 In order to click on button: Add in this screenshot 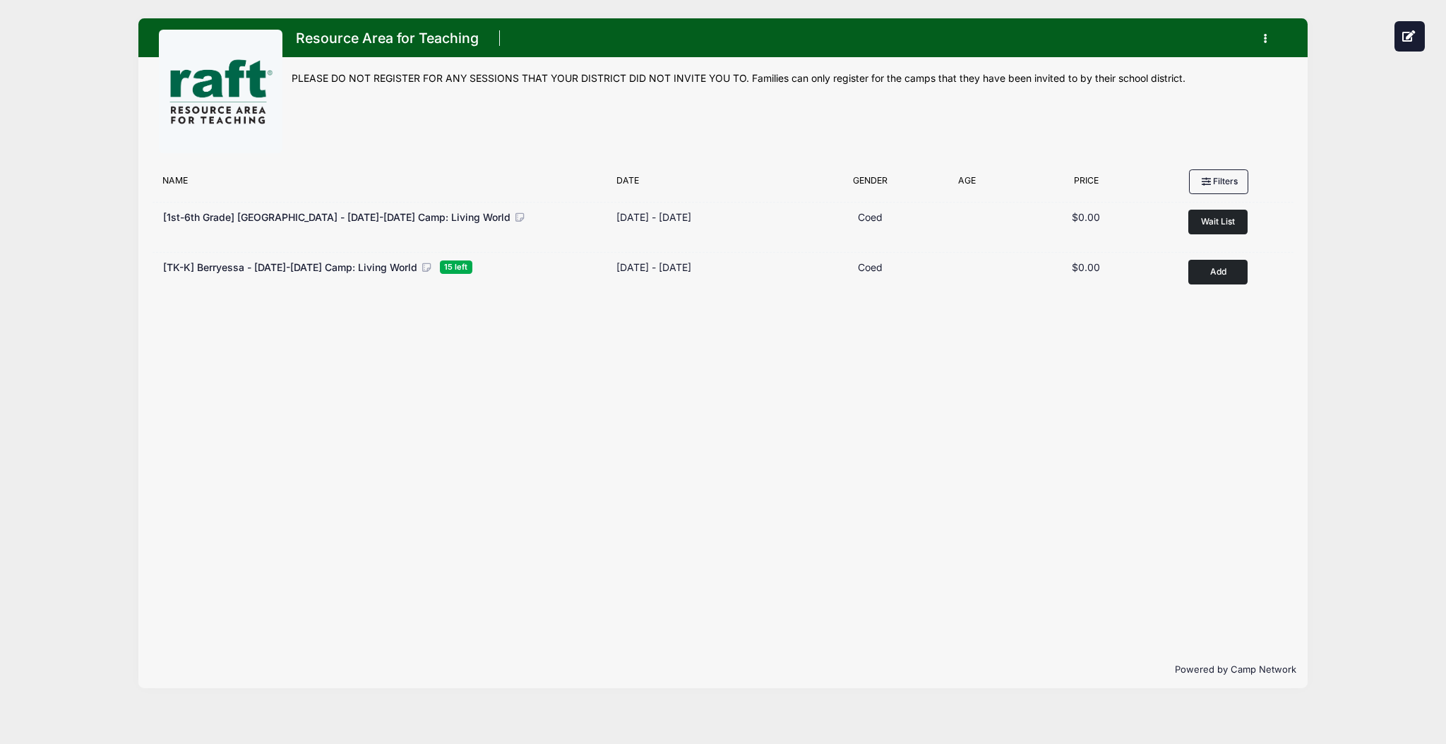, I will do `click(1218, 272)`.